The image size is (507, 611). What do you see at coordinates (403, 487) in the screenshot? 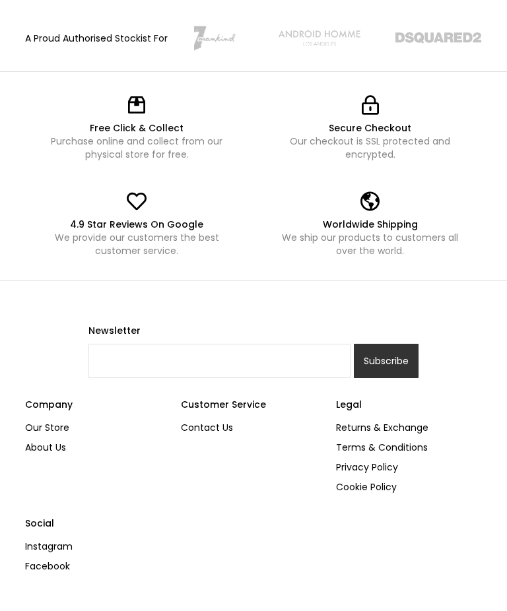
I see `a: Cookie Policy` at bounding box center [403, 487].